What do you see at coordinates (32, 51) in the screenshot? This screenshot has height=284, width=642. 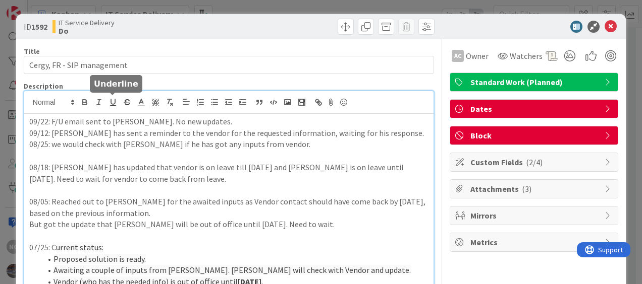 I see `label: Title` at bounding box center [32, 51].